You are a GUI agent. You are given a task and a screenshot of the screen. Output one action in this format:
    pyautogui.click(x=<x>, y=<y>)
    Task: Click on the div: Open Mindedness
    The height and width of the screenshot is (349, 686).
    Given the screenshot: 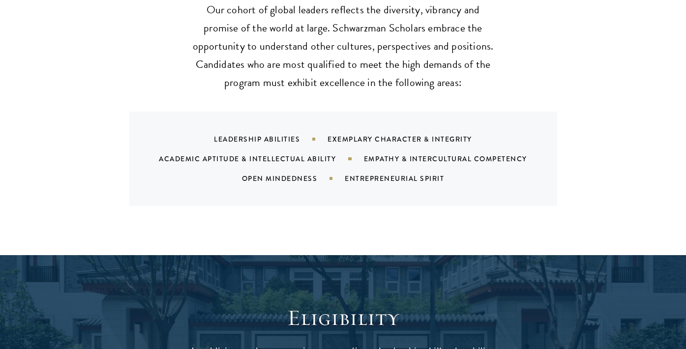 What is the action you would take?
    pyautogui.click(x=294, y=179)
    